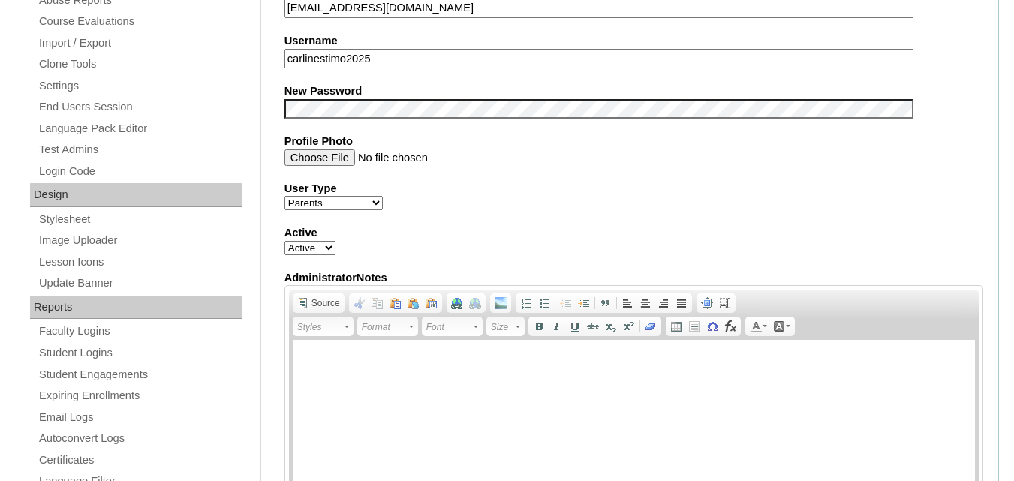 This screenshot has width=1014, height=481. I want to click on a: Lesson Icons, so click(140, 262).